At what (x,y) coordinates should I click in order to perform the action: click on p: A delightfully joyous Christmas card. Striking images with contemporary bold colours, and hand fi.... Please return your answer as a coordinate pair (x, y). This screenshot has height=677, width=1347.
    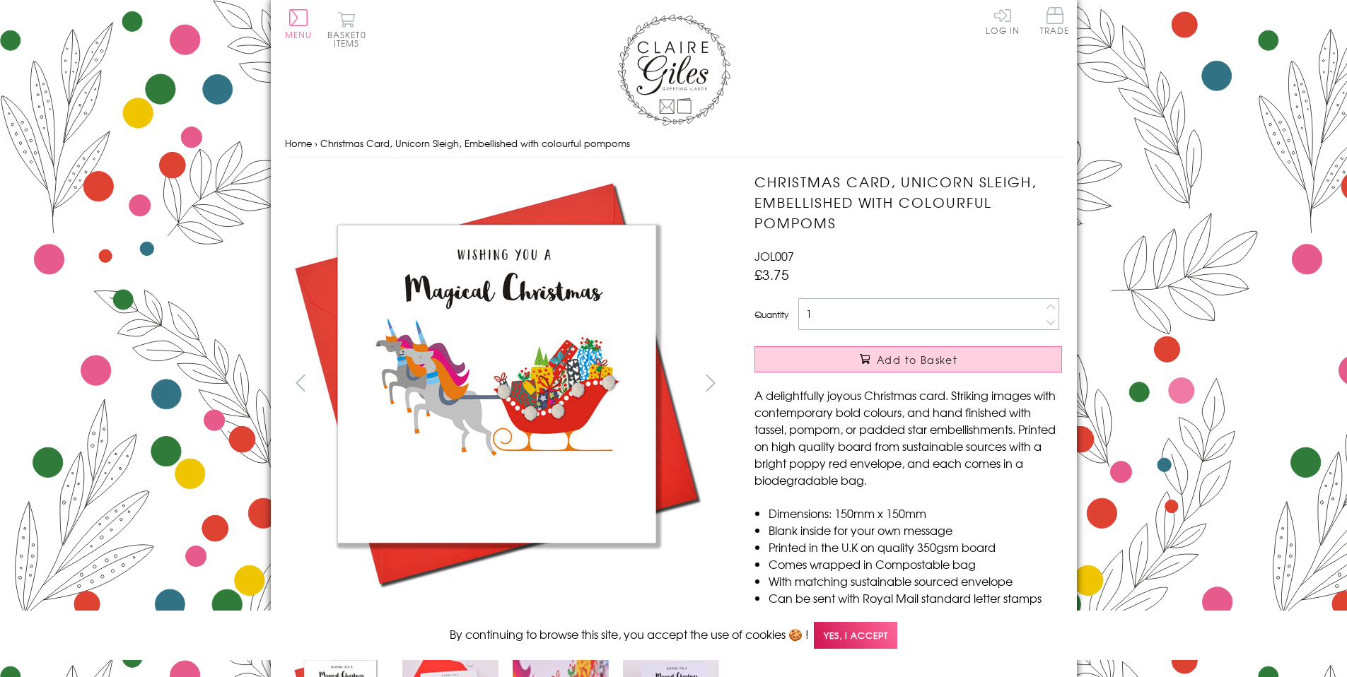
    Looking at the image, I should click on (908, 438).